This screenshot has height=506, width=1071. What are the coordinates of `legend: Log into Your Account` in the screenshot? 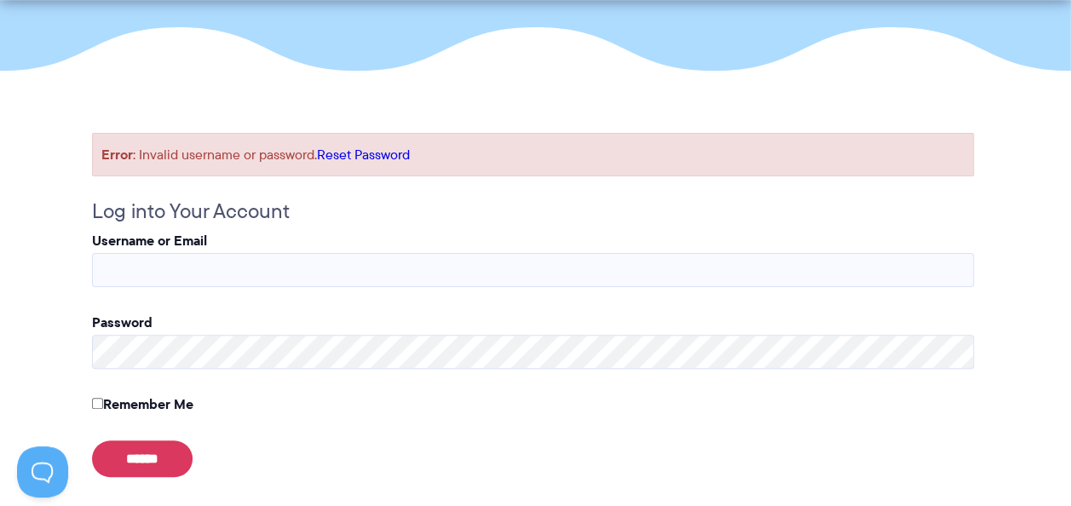 It's located at (191, 211).